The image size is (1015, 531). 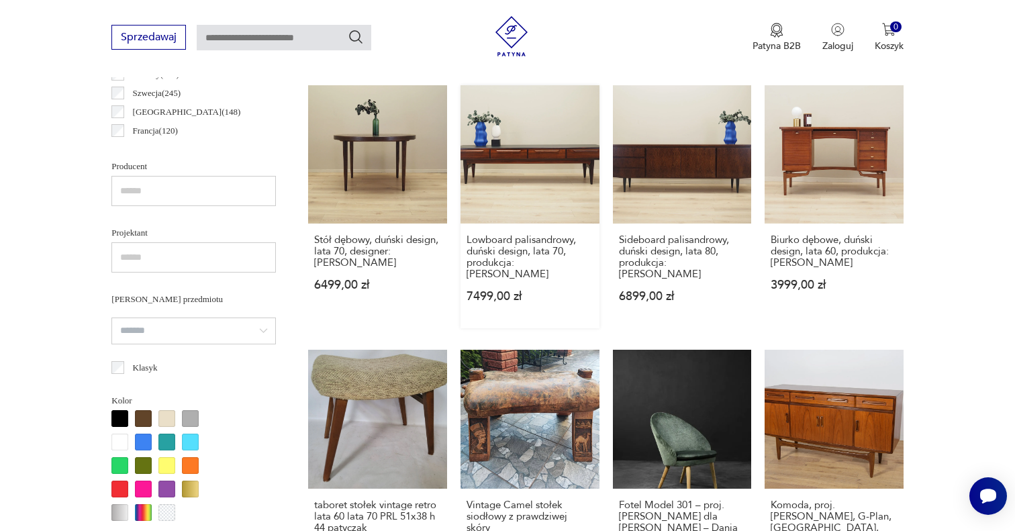 What do you see at coordinates (155, 131) in the screenshot?
I see `p: Francja ( 120 )` at bounding box center [155, 131].